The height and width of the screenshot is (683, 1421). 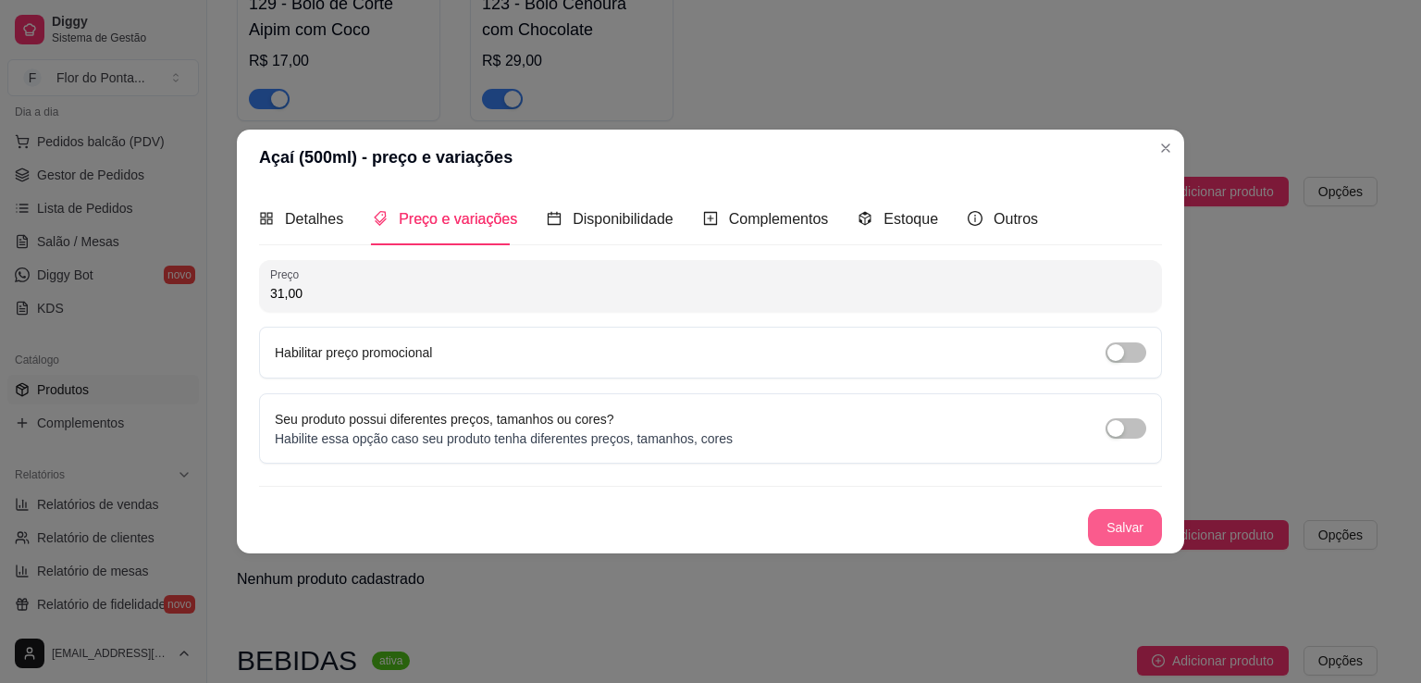 I want to click on button: Salvar, so click(x=1125, y=527).